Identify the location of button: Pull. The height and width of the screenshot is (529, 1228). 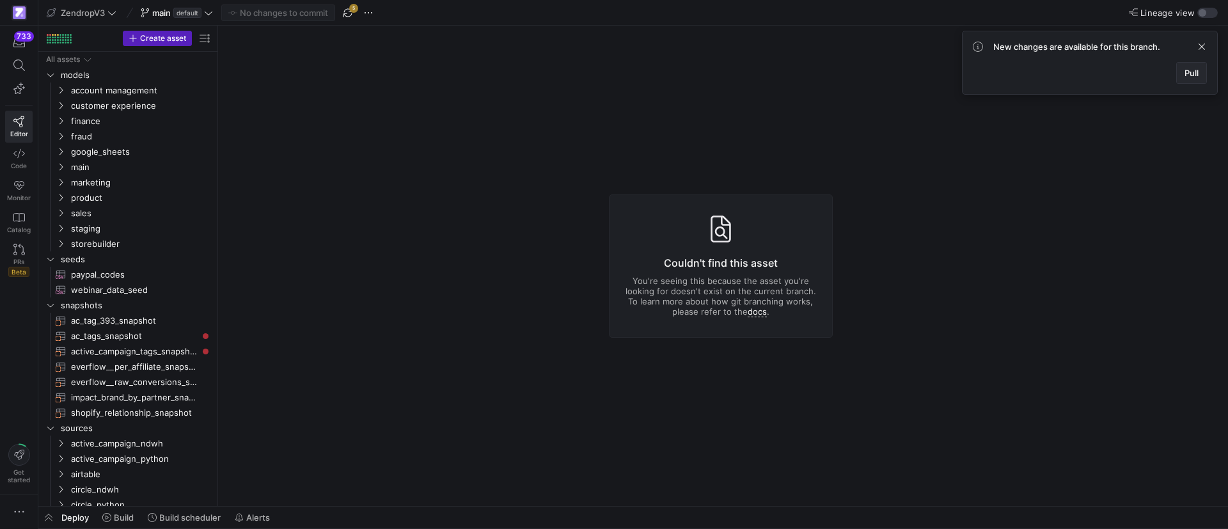
(1192, 73).